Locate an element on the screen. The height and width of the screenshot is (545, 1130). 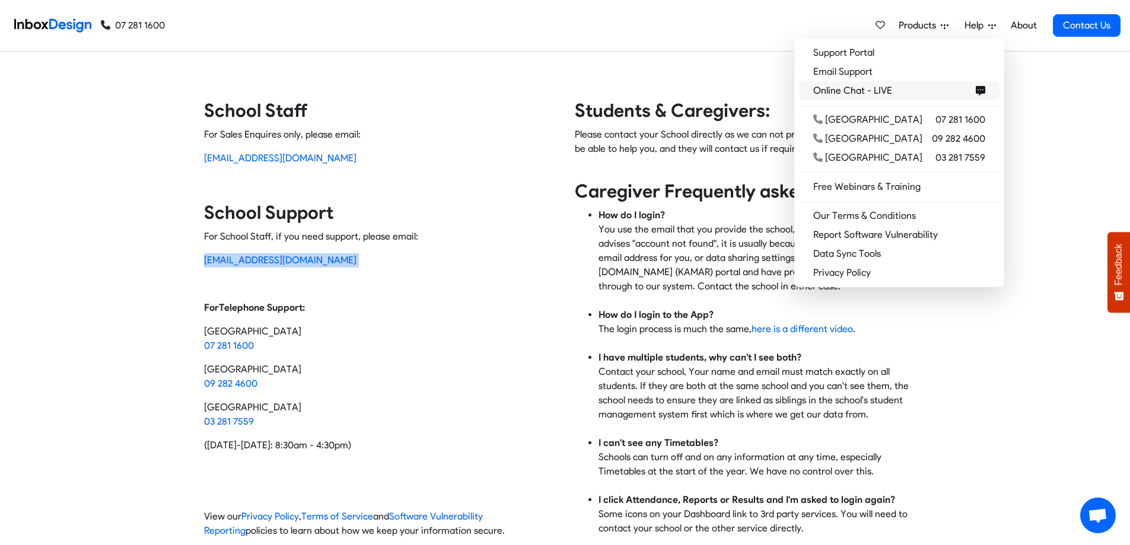
a: Help is located at coordinates (980, 26).